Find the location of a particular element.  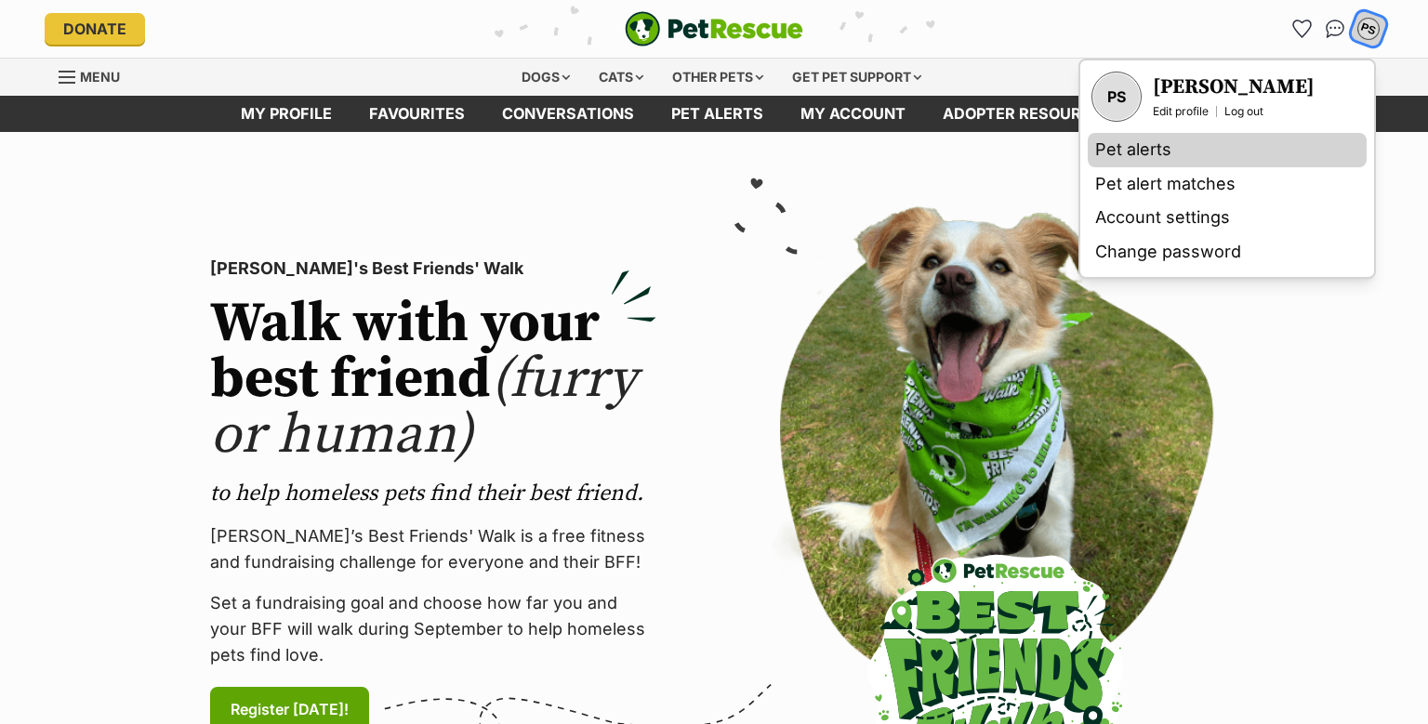

img: chat-41dd97257d64d25036548639549fe6c8038ab92f7586957e7f3b1b290dea8141.svg is located at coordinates (1335, 29).